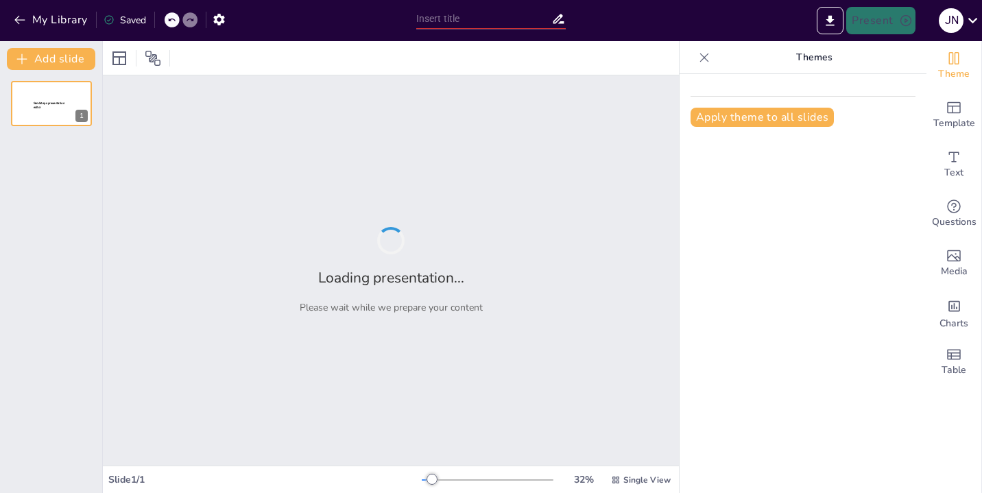 Image resolution: width=982 pixels, height=493 pixels. I want to click on div: Add images, graphics, shapes or video, so click(954, 263).